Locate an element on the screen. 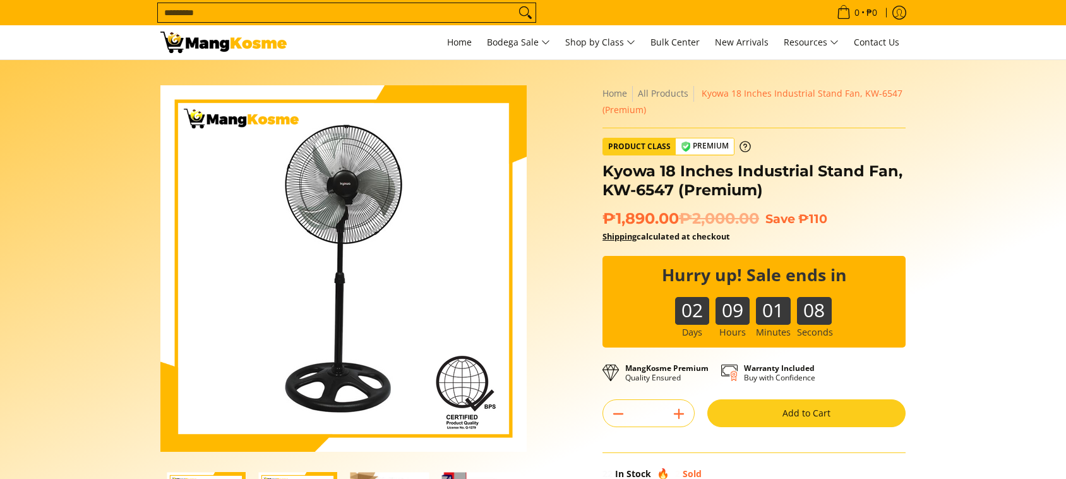 The width and height of the screenshot is (1066, 479). b: 02 is located at coordinates (692, 304).